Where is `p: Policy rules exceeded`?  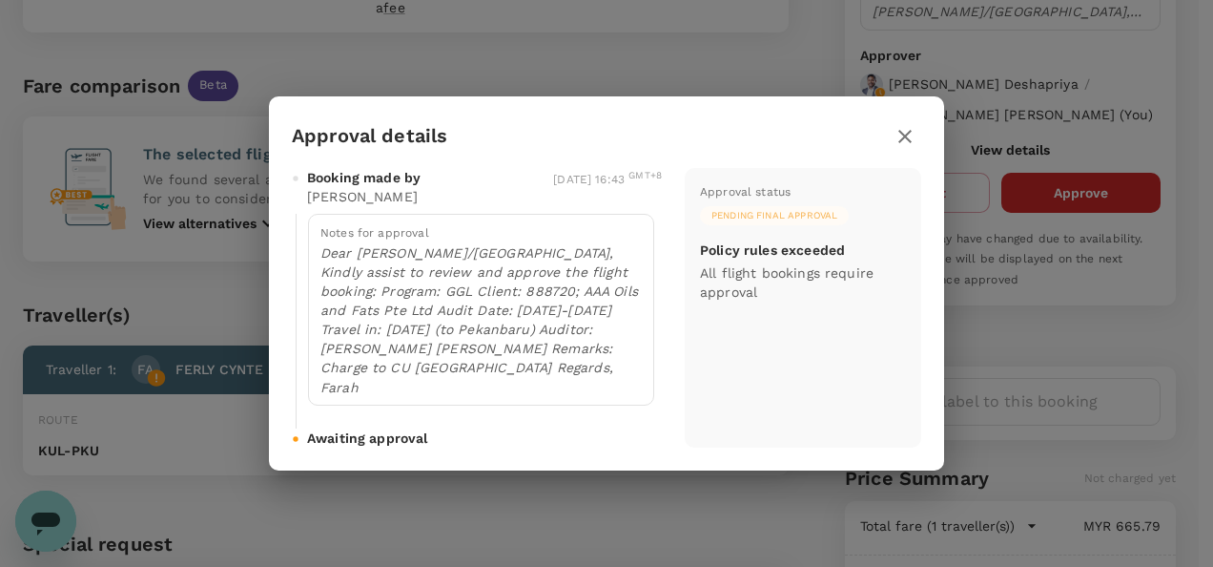 p: Policy rules exceeded is located at coordinates (773, 250).